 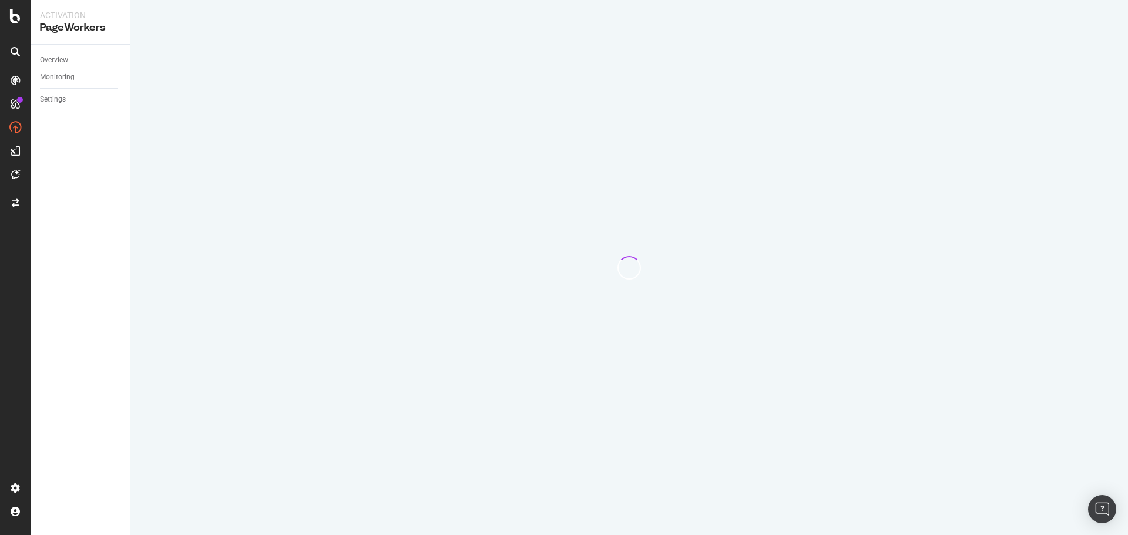 What do you see at coordinates (1102, 509) in the screenshot?
I see `div: Open Intercom Messenger` at bounding box center [1102, 509].